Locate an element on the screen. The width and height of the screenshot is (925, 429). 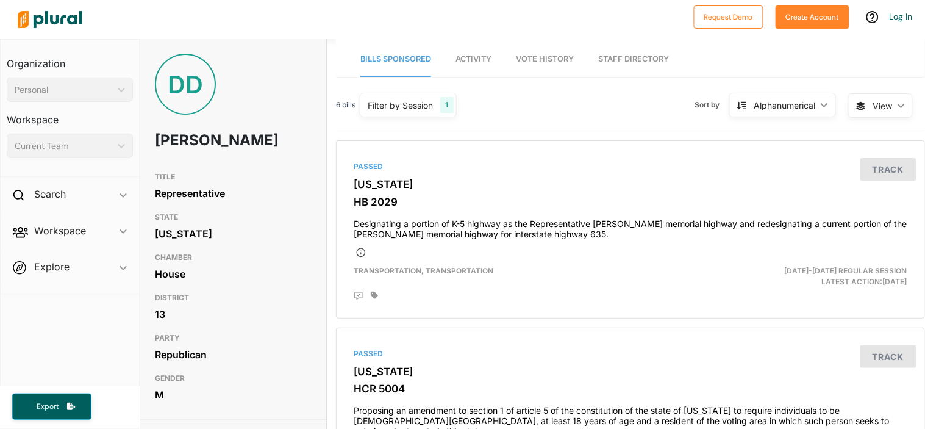
div: Current Team is located at coordinates (63, 146).